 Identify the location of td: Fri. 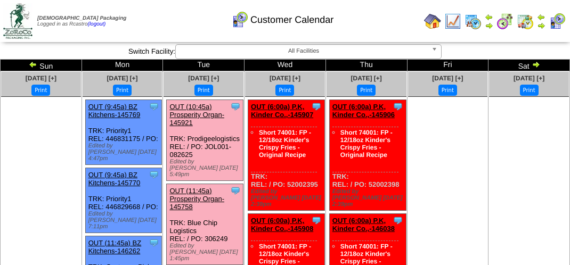
(447, 65).